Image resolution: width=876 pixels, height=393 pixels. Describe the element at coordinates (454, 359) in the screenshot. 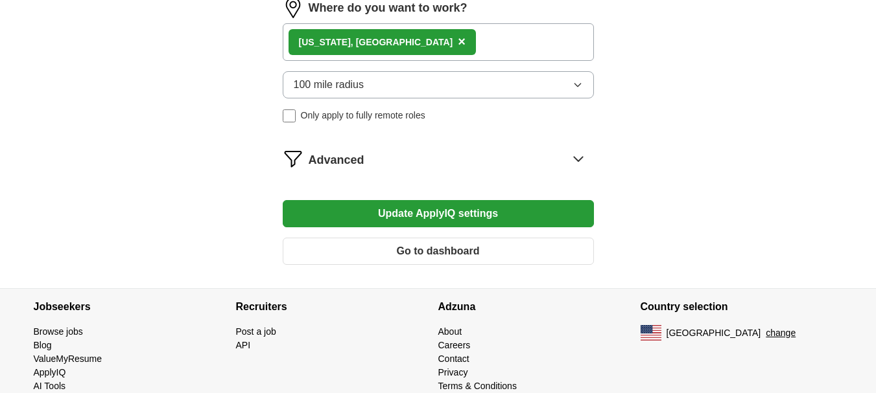

I see `a: Contact` at that location.